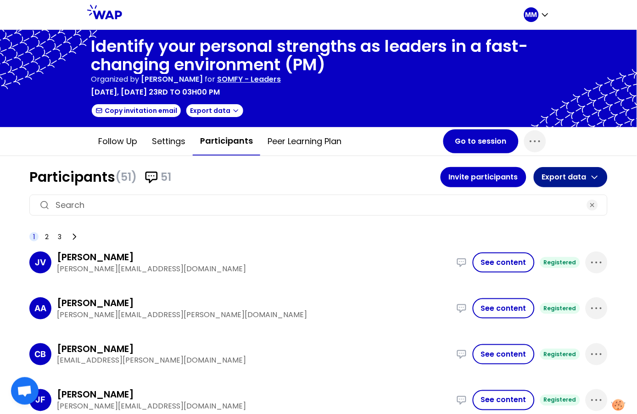  Describe the element at coordinates (60, 237) in the screenshot. I see `span: 3` at that location.